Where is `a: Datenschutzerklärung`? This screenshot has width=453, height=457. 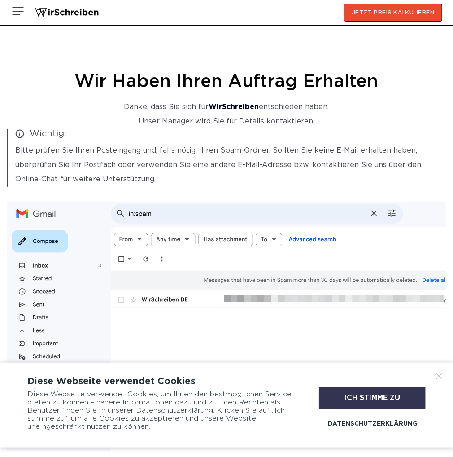 a: Datenschutzerklärung is located at coordinates (372, 424).